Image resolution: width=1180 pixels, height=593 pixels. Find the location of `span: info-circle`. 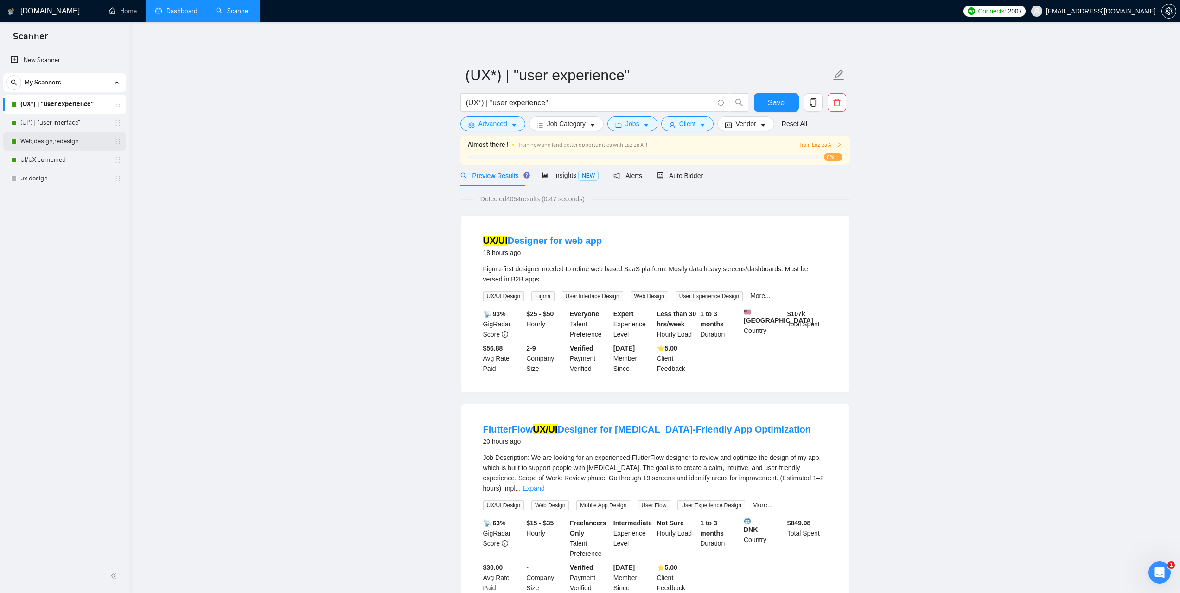

span: info-circle is located at coordinates (505, 334).